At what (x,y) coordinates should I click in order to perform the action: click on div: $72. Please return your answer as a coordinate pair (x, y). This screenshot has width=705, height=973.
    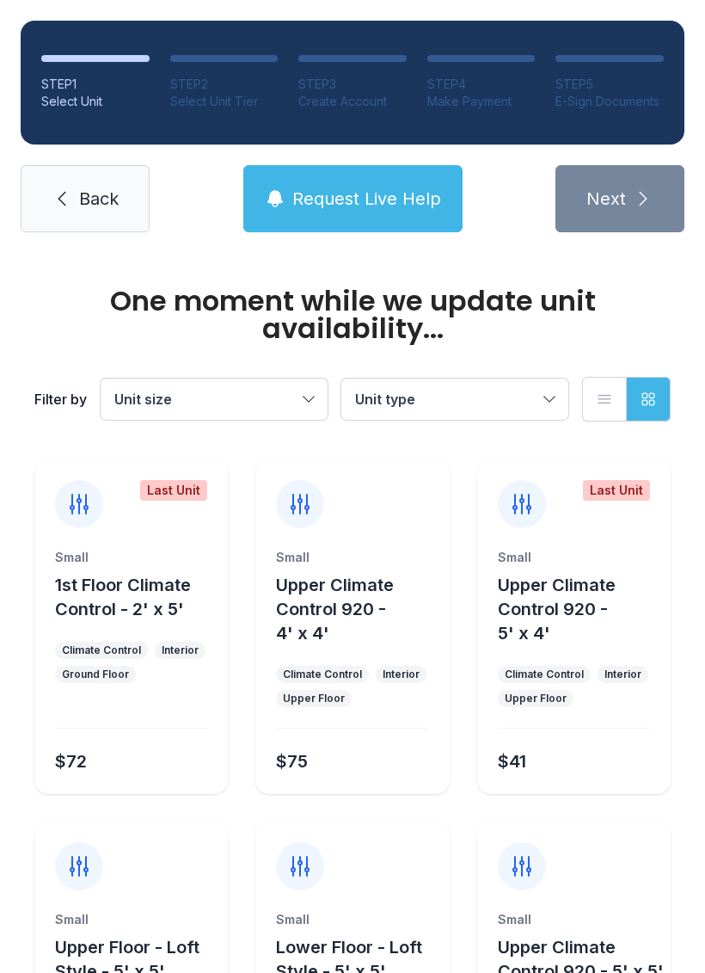
    Looking at the image, I should click on (71, 761).